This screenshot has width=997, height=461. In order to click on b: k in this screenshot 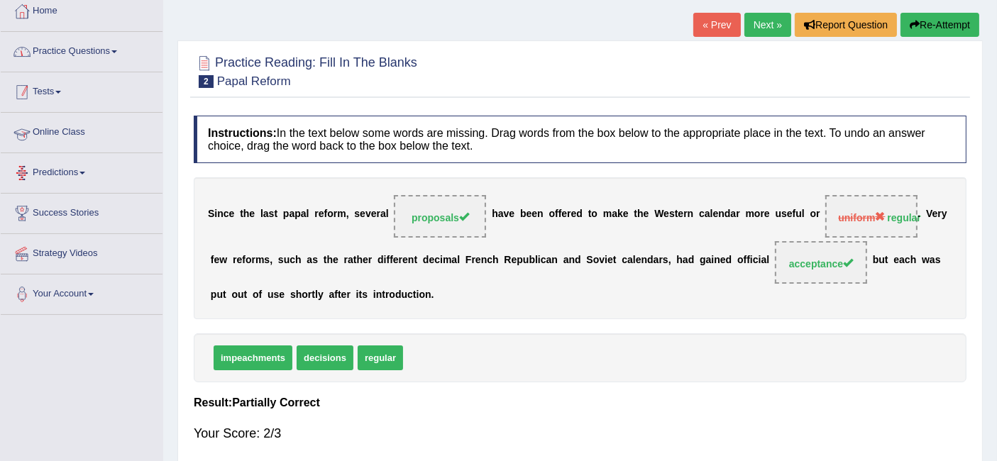, I will do `click(621, 214)`.